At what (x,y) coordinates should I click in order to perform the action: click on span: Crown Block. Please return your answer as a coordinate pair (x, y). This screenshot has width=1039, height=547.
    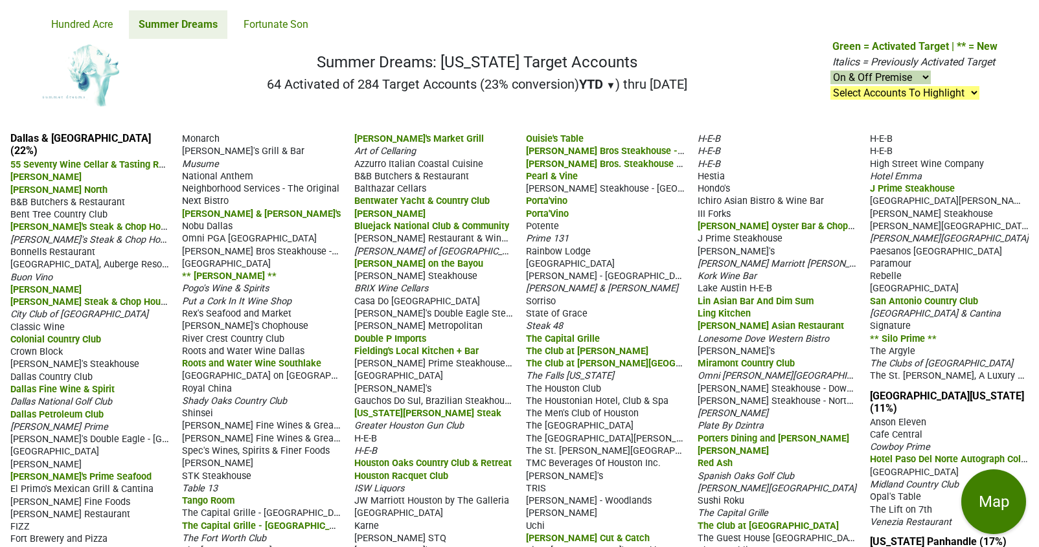
    Looking at the image, I should click on (36, 352).